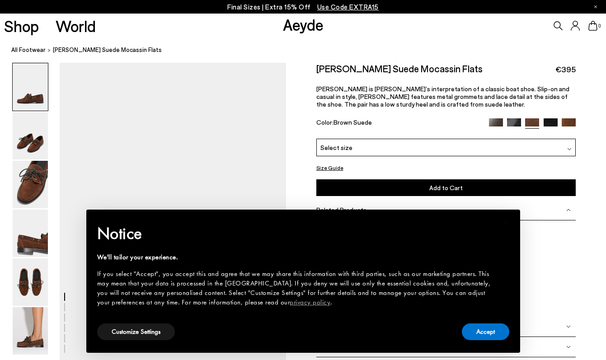 Image resolution: width=606 pixels, height=360 pixels. Describe the element at coordinates (296, 234) in the screenshot. I see `h2: Notice` at that location.